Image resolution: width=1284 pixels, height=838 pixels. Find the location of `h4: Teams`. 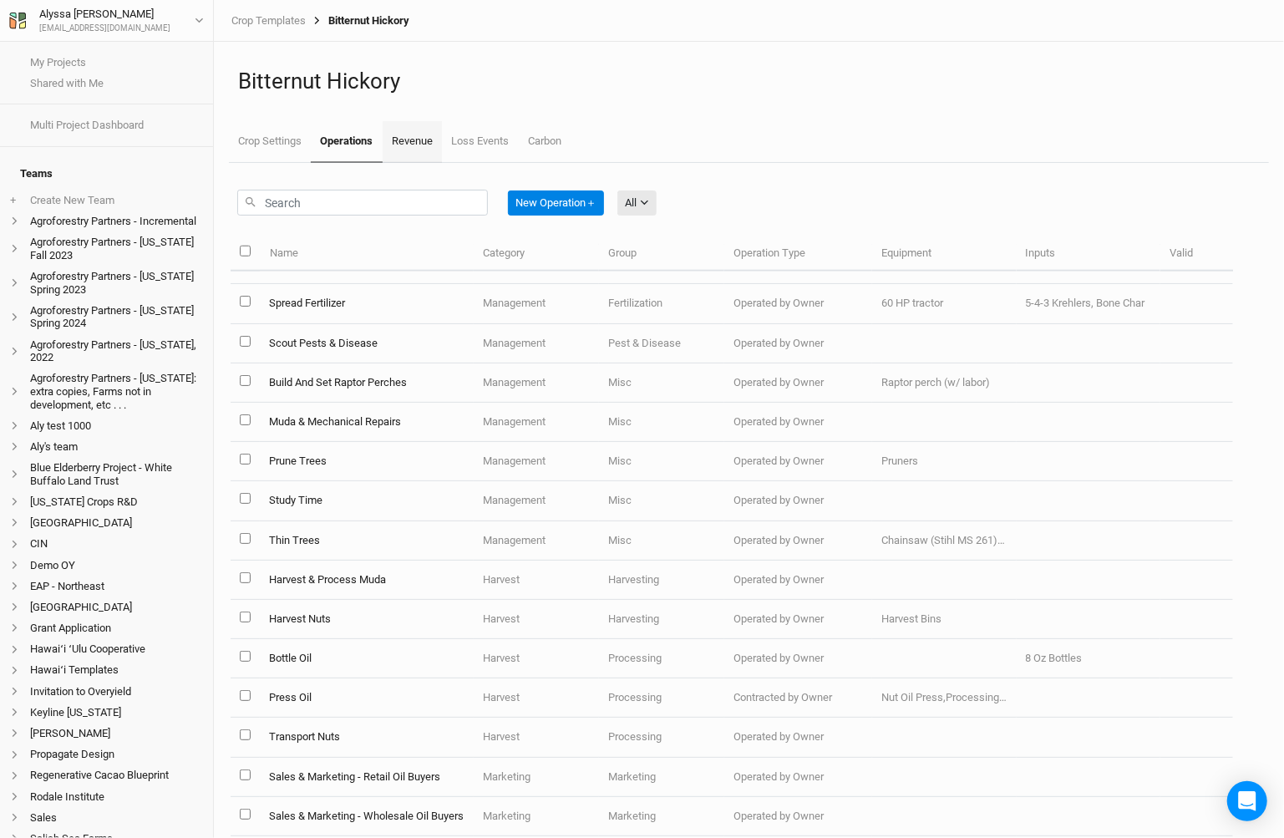

h4: Teams is located at coordinates (106, 174).